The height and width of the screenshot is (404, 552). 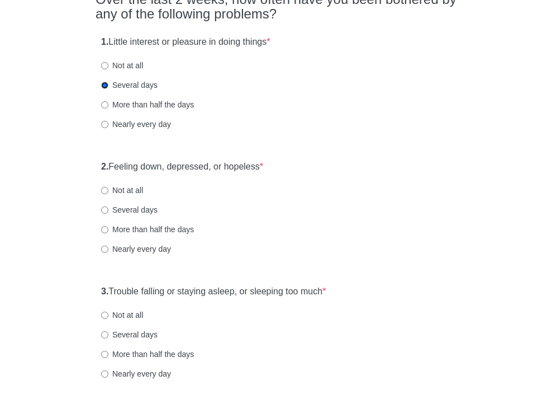 What do you see at coordinates (186, 42) in the screenshot?
I see `label: Little interest or pleasure in doing things` at bounding box center [186, 42].